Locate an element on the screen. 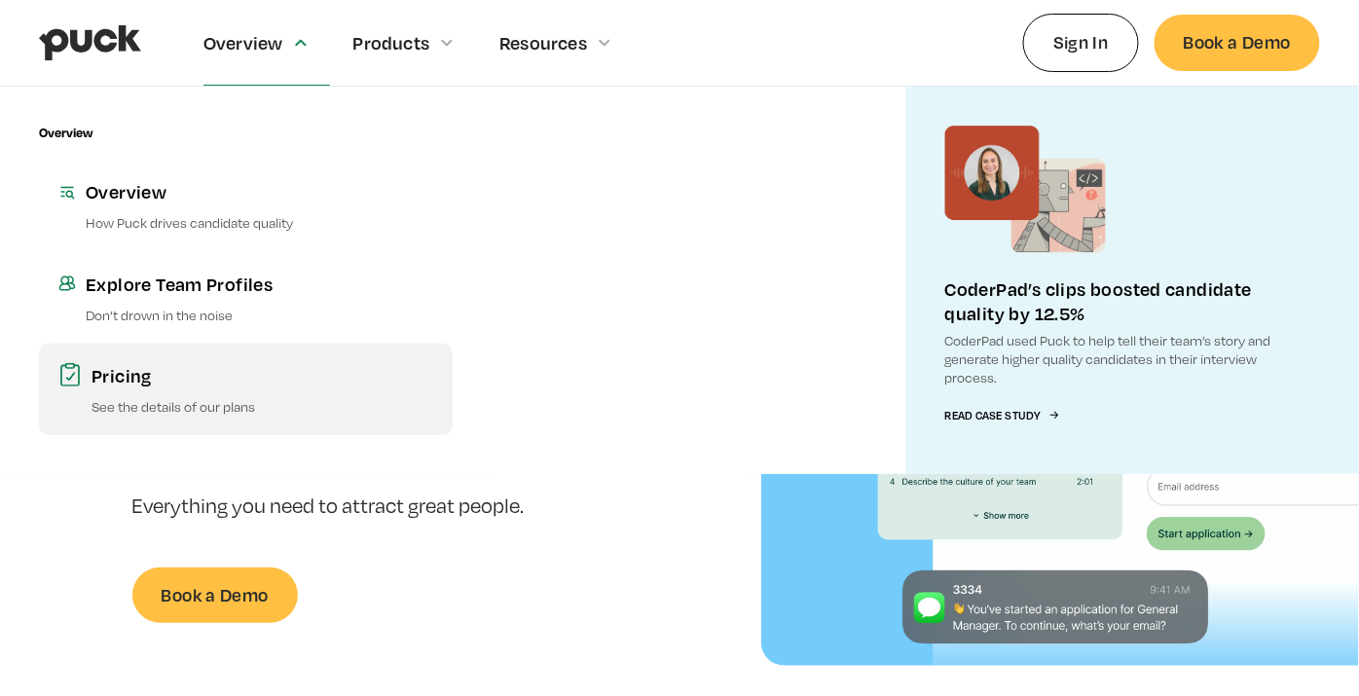 This screenshot has width=1359, height=696. div: Explore Team Profiles is located at coordinates (259, 283).